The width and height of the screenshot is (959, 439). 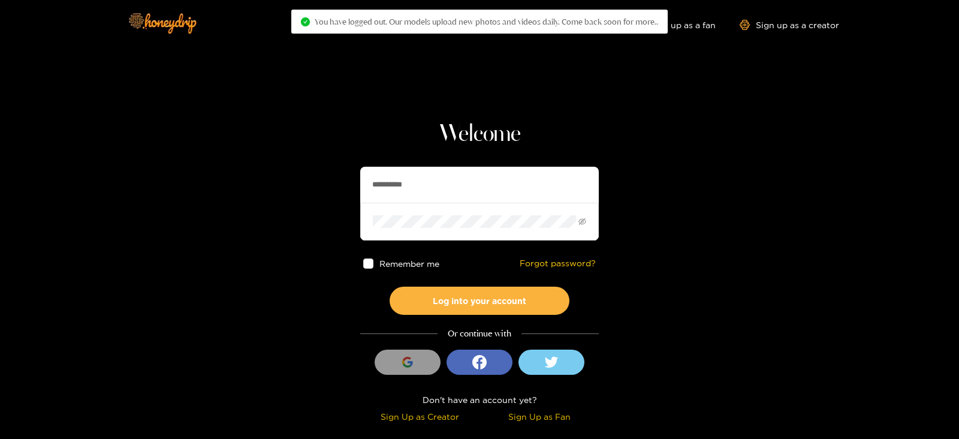 I want to click on div: Sign Up as Creator, so click(x=419, y=416).